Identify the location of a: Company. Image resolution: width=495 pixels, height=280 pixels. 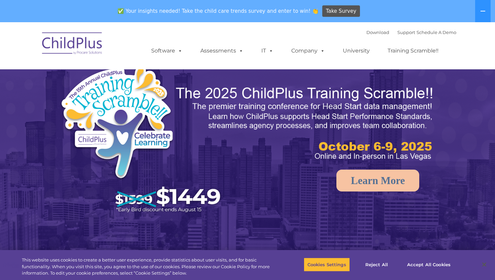
(308, 51).